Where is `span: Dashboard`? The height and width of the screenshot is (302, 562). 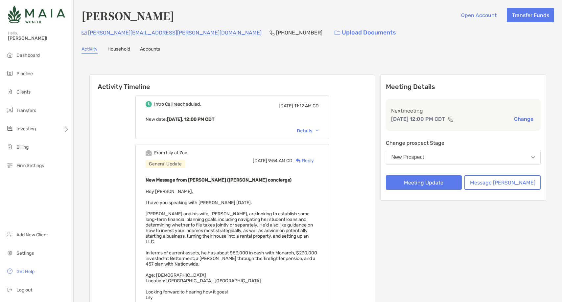
span: Dashboard is located at coordinates (28, 55).